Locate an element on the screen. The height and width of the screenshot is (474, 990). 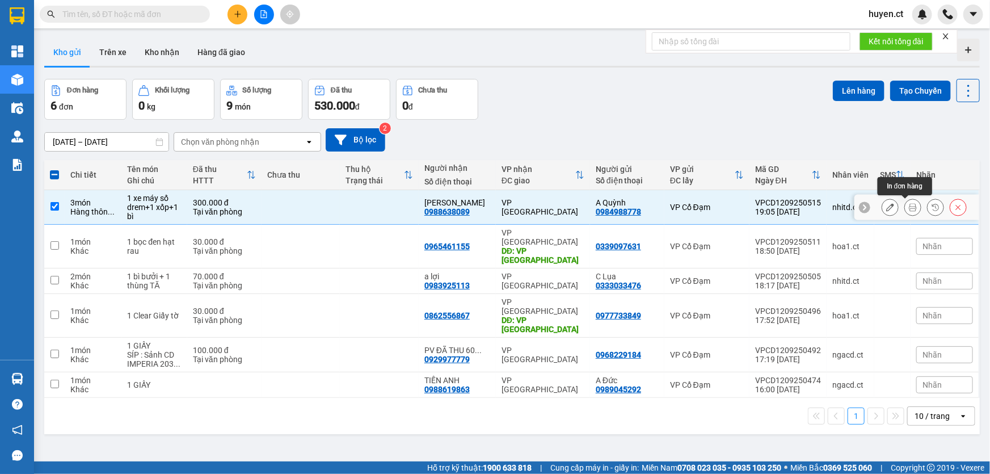
button: plus is located at coordinates (237, 14).